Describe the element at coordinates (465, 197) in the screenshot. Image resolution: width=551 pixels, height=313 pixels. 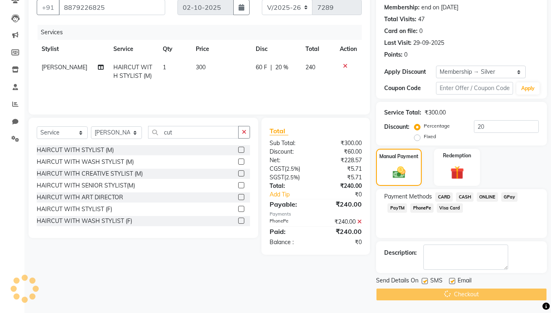
I see `span: CASH` at that location.